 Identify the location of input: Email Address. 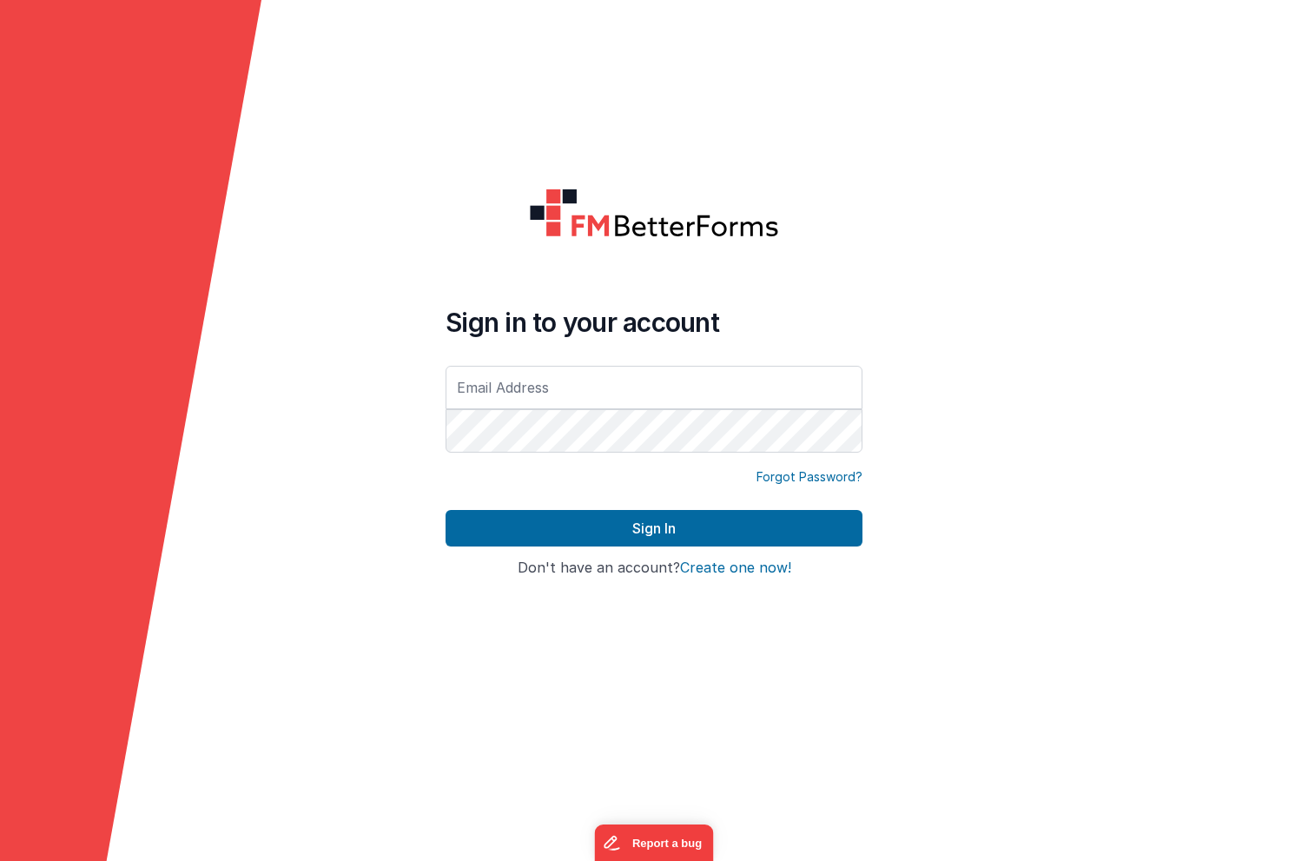
(654, 387).